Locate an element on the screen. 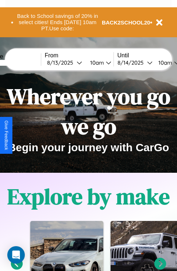 This screenshot has width=177, height=271. div: 8 / 14 / 2025 is located at coordinates (132, 62).